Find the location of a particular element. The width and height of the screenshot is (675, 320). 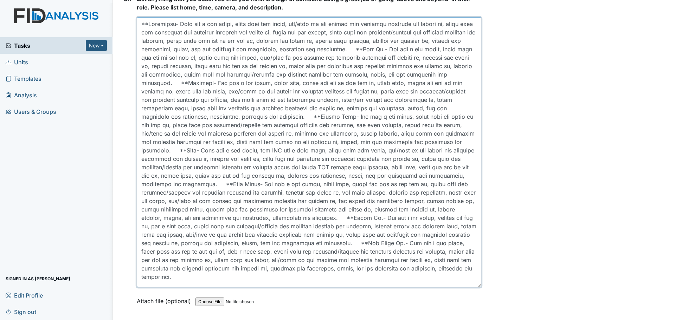

span: Tasks is located at coordinates (46, 46).